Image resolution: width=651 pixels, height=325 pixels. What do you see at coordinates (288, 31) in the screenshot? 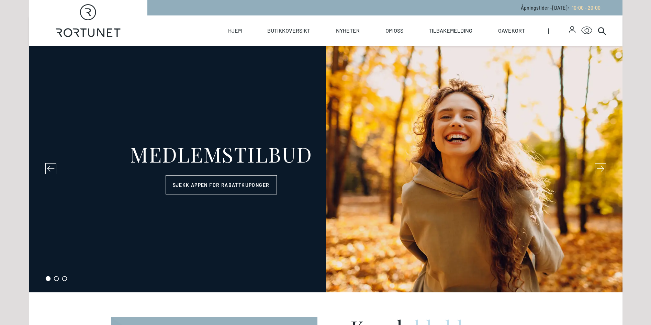
I see `a: Butikkoversikt` at bounding box center [288, 31].